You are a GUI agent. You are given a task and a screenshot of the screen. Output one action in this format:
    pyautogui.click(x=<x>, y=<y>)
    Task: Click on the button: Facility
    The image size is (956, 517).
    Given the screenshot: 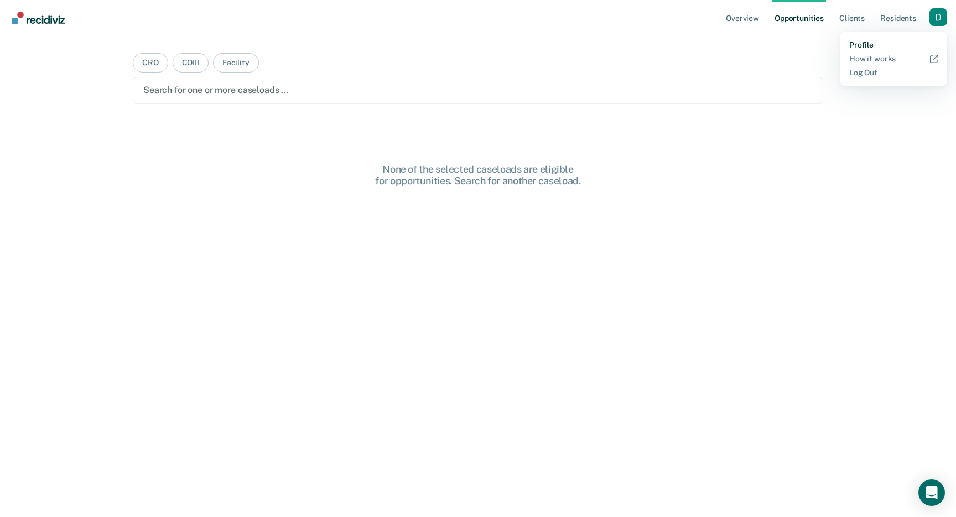 What is the action you would take?
    pyautogui.click(x=236, y=62)
    